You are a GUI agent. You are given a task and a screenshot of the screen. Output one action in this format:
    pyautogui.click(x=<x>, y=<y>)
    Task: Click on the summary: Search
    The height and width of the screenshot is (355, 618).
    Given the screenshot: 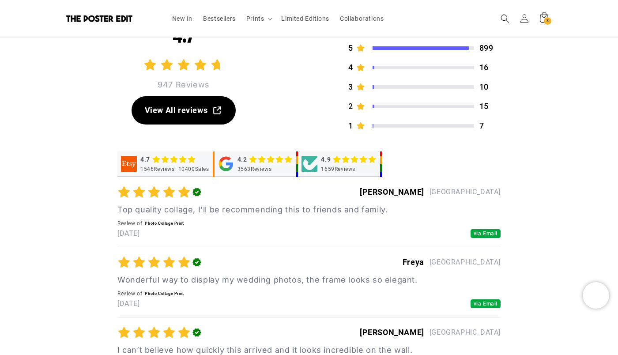 What is the action you would take?
    pyautogui.click(x=505, y=19)
    